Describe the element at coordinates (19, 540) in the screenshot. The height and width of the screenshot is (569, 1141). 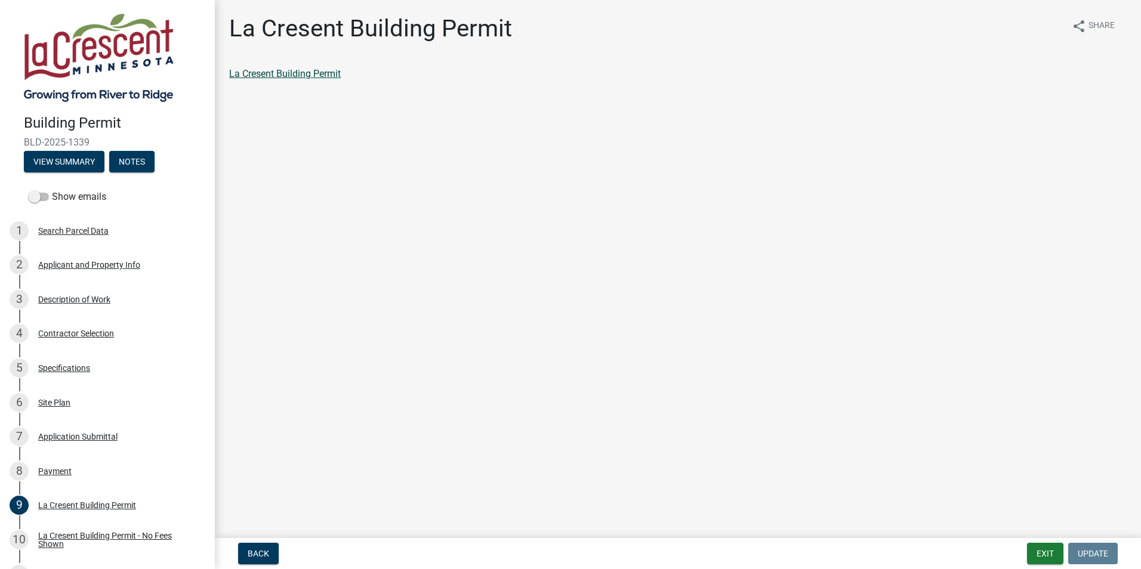
I see `div: 10` at that location.